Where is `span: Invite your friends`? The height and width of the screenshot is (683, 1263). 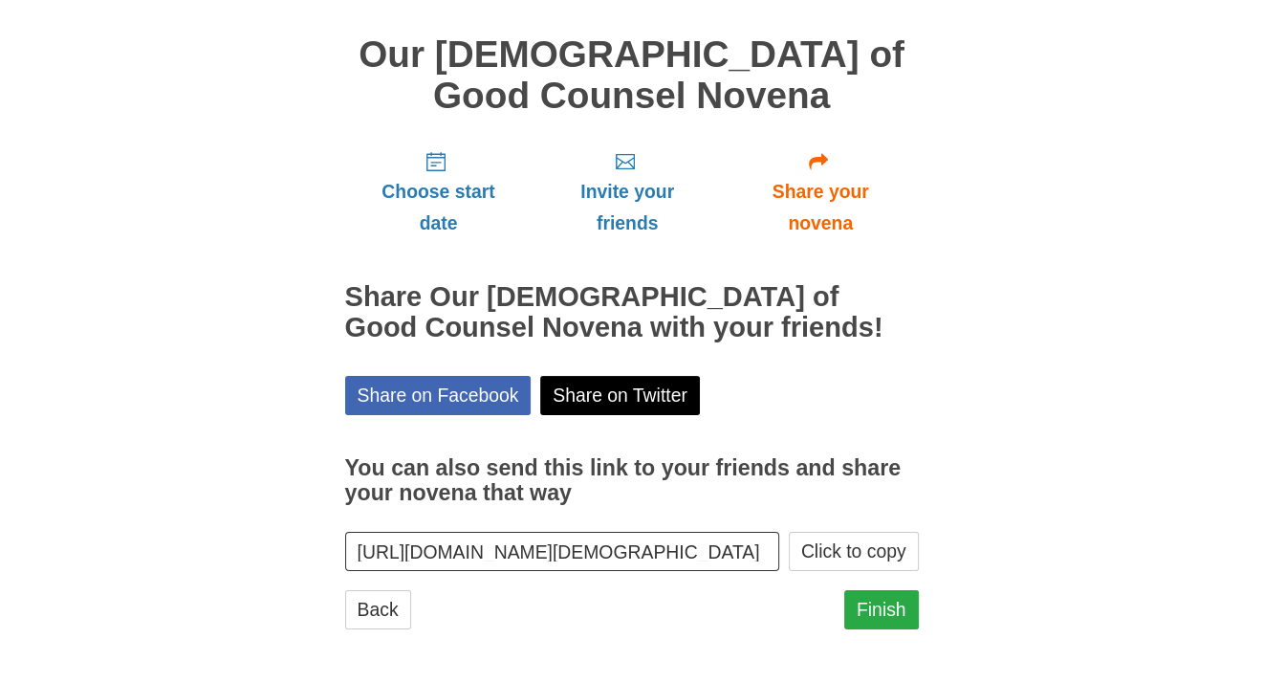
span: Invite your friends is located at coordinates (626, 207).